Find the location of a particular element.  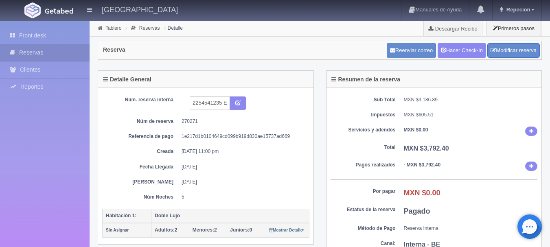

b: MXN $3,792.40 is located at coordinates (426, 148).